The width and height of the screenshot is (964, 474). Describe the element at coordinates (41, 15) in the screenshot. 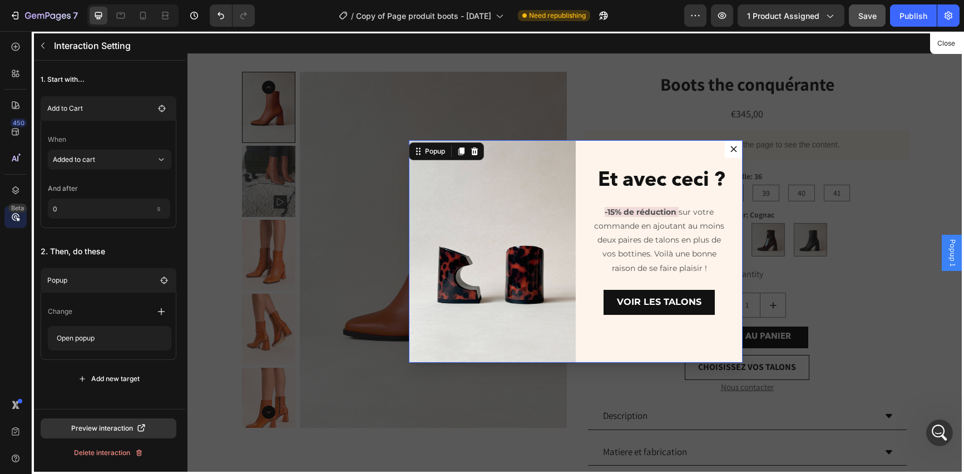

I see `img: Profile image for Sinclair` at that location.